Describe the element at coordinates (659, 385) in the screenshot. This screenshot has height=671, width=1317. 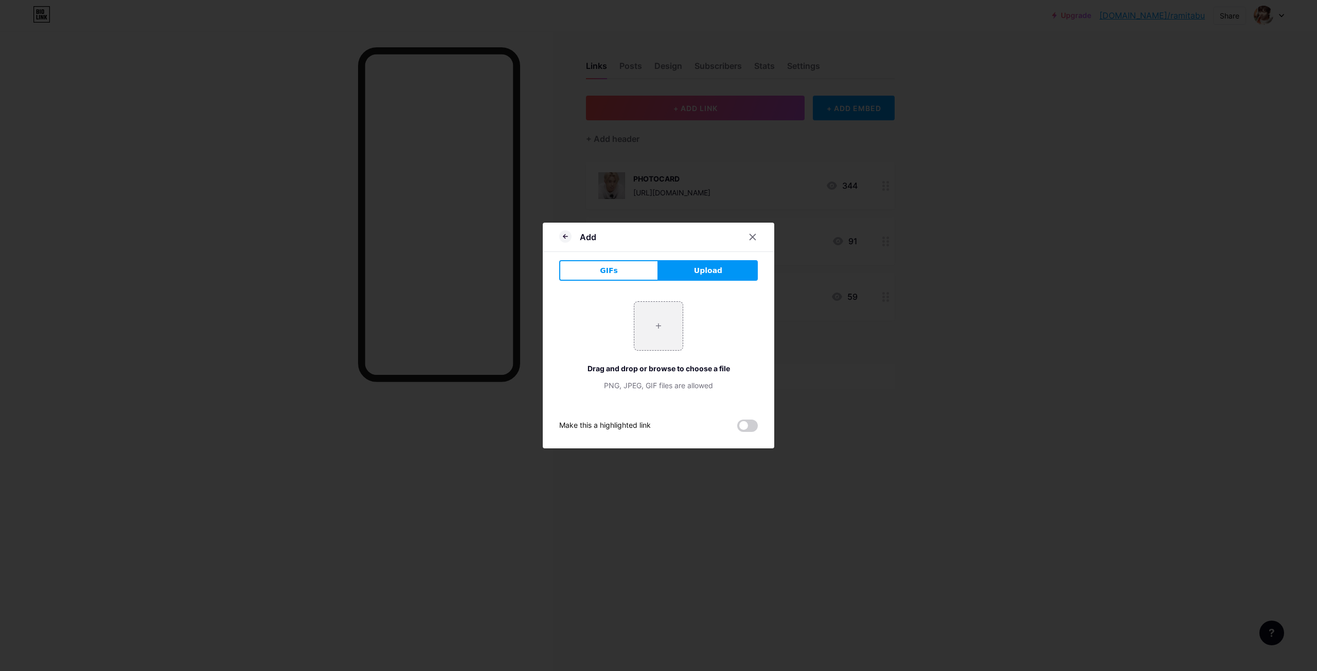
I see `div: PNG, JPEG, GIF files are allowed` at that location.